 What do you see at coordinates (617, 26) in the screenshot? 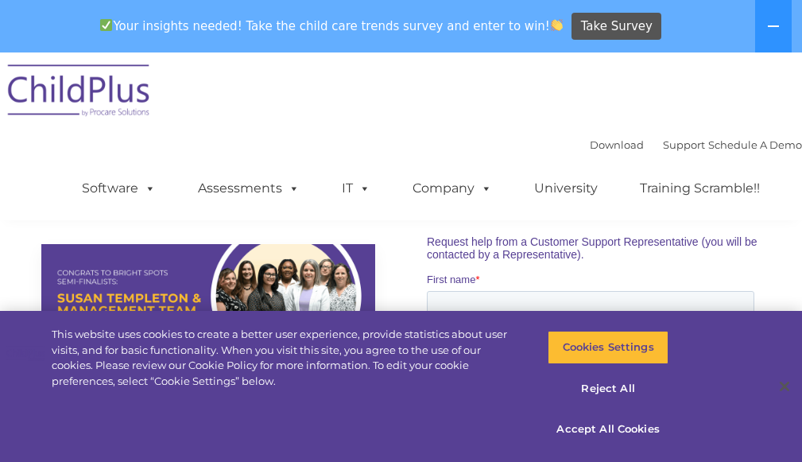
I see `span: Take Survey` at bounding box center [617, 26].